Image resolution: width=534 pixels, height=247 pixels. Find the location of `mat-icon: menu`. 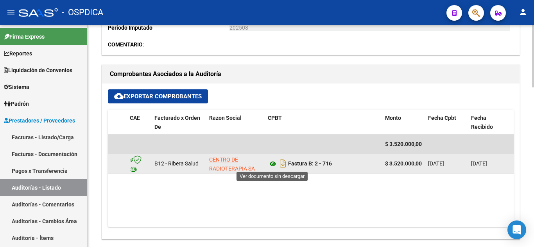

mat-icon: menu is located at coordinates (11, 12).